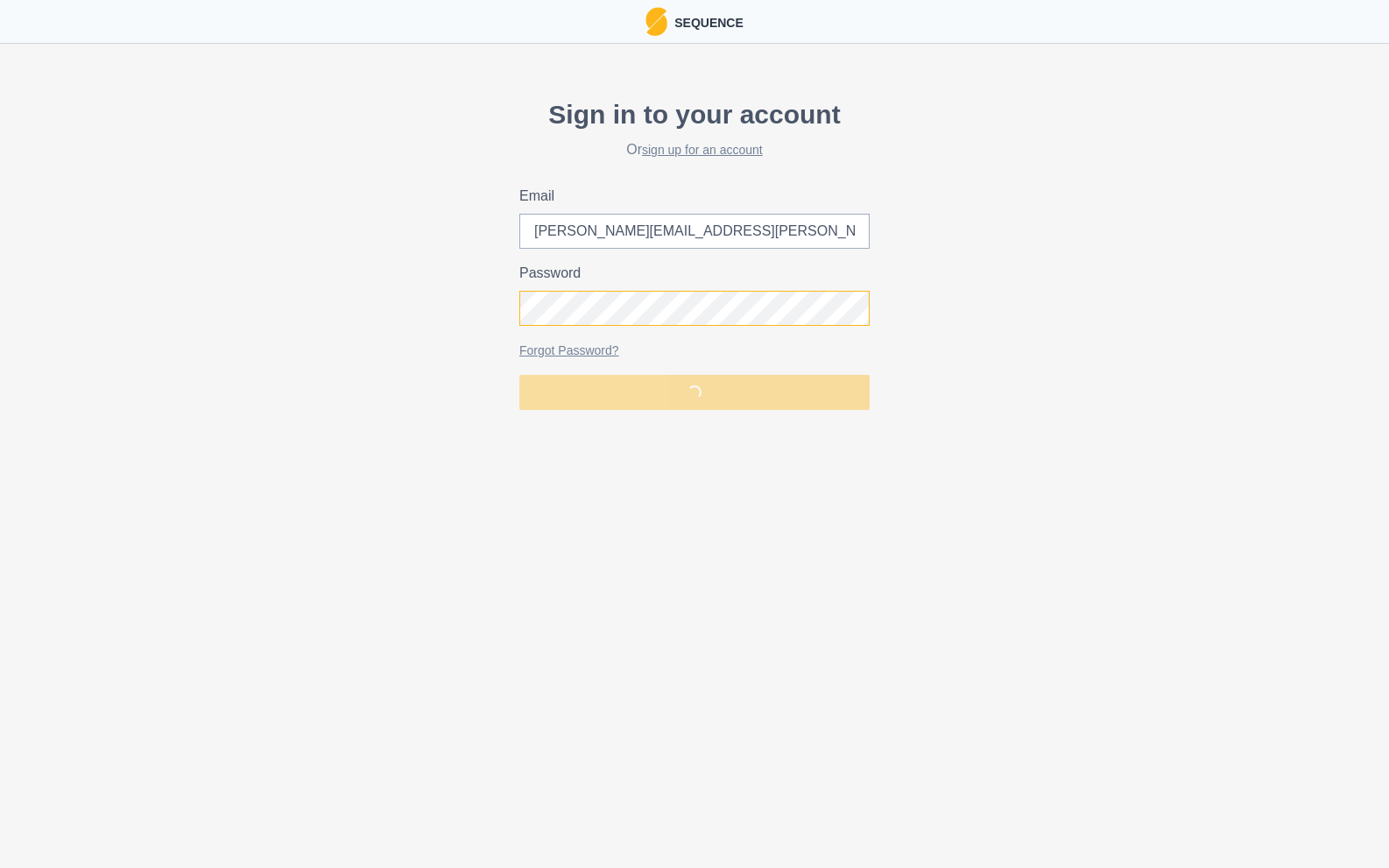 This screenshot has height=868, width=1389. I want to click on img: Logo, so click(656, 21).